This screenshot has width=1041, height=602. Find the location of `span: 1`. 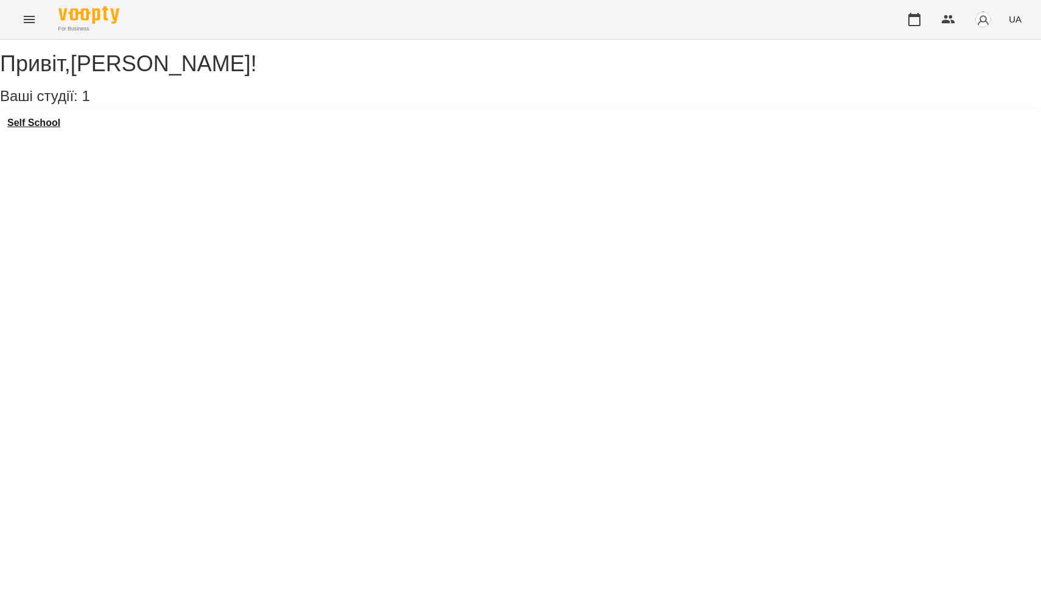

span: 1 is located at coordinates (85, 96).